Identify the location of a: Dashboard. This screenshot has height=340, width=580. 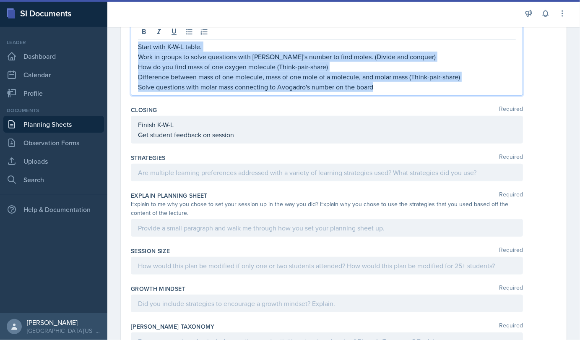
(54, 56).